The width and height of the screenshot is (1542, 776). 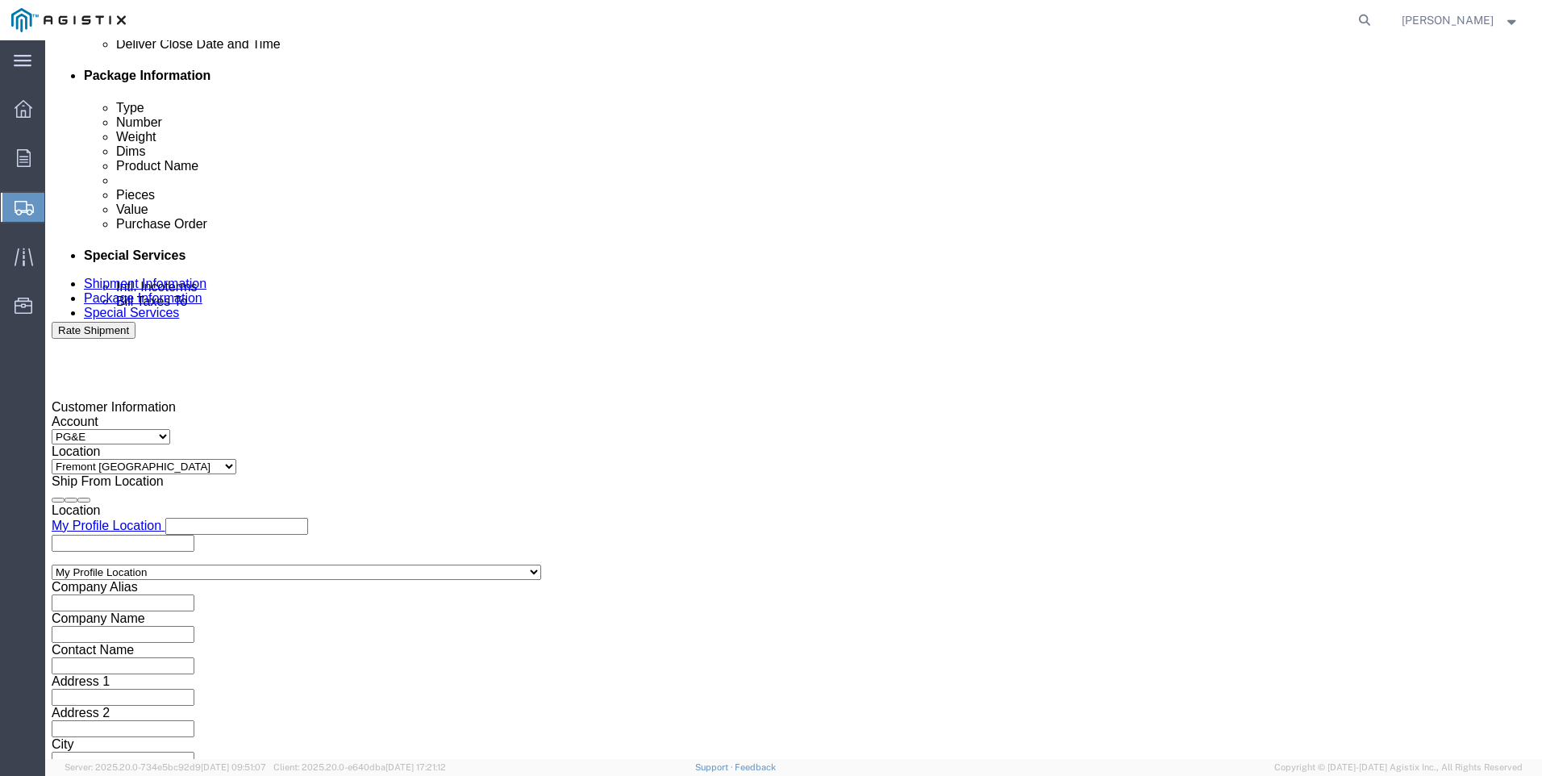 What do you see at coordinates (755, 767) in the screenshot?
I see `a: Feedback` at bounding box center [755, 767].